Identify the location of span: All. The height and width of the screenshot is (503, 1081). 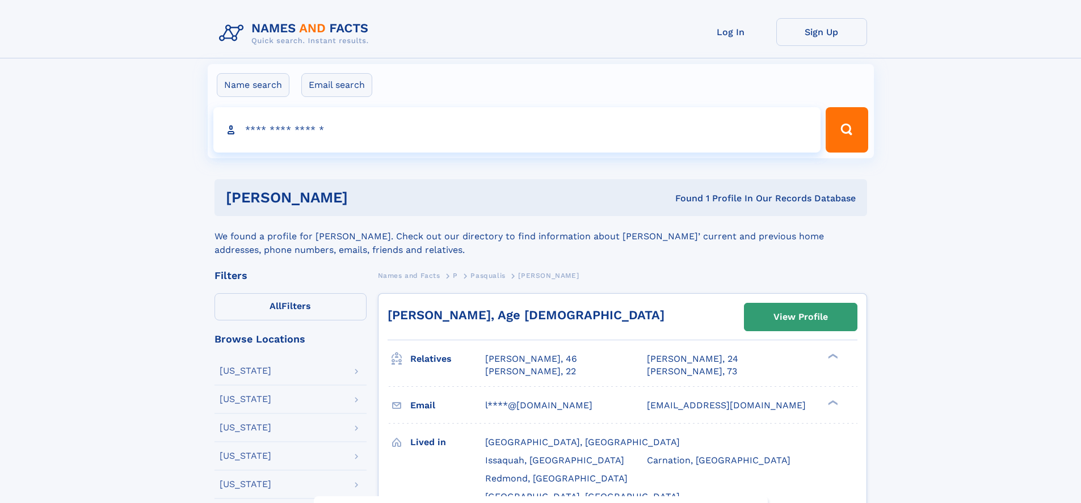
(275, 306).